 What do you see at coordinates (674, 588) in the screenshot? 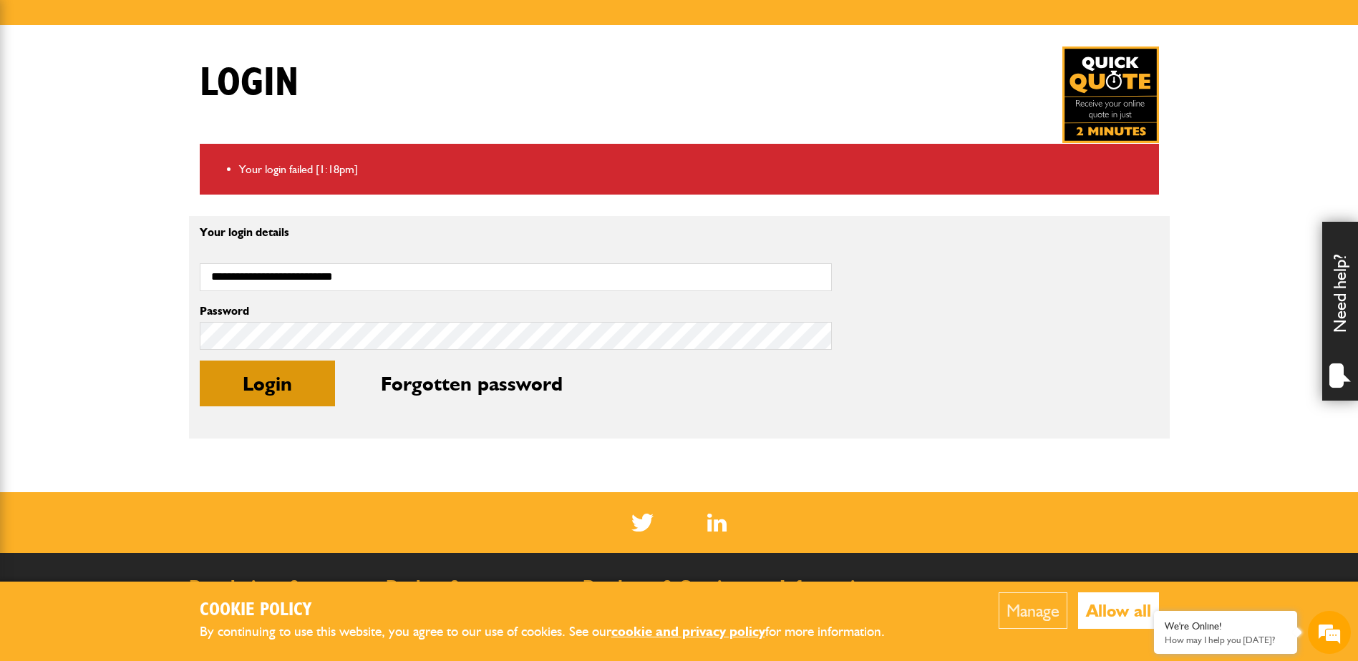
I see `h2: Products & Services` at bounding box center [674, 588].